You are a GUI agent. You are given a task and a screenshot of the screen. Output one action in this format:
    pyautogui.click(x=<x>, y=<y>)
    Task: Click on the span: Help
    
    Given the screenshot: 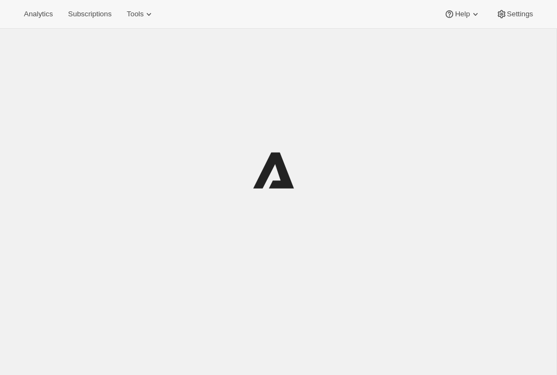 What is the action you would take?
    pyautogui.click(x=462, y=14)
    